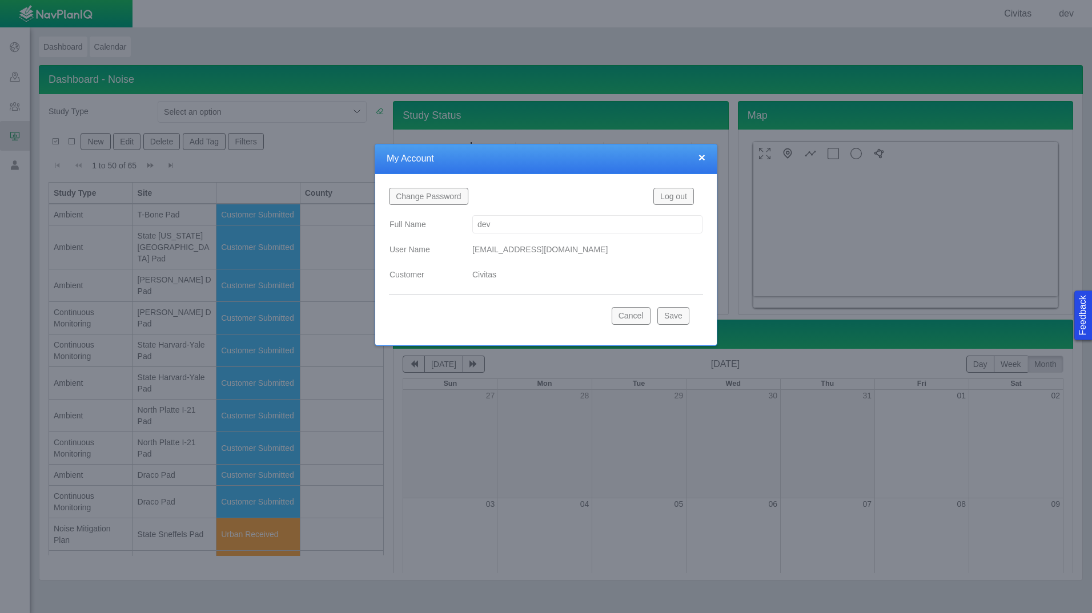 The image size is (1092, 613). I want to click on label: Customer, so click(421, 275).